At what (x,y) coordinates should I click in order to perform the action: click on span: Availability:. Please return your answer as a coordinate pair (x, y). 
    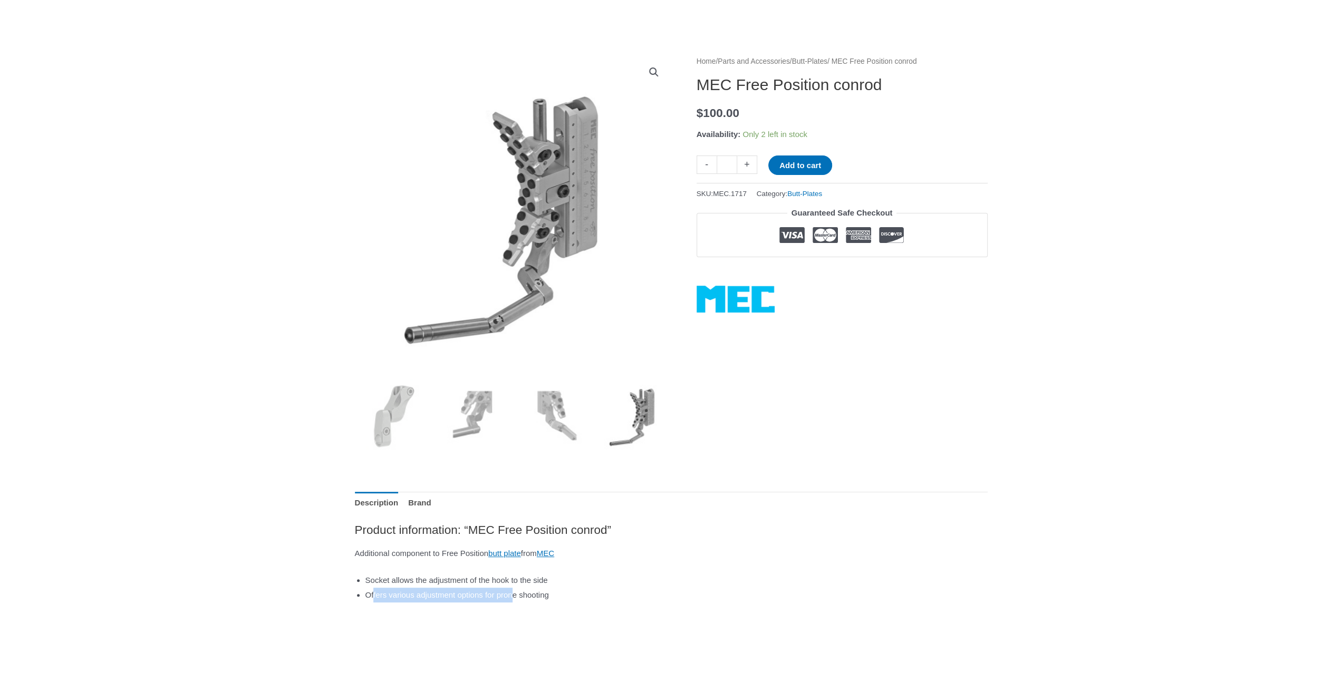
    Looking at the image, I should click on (719, 134).